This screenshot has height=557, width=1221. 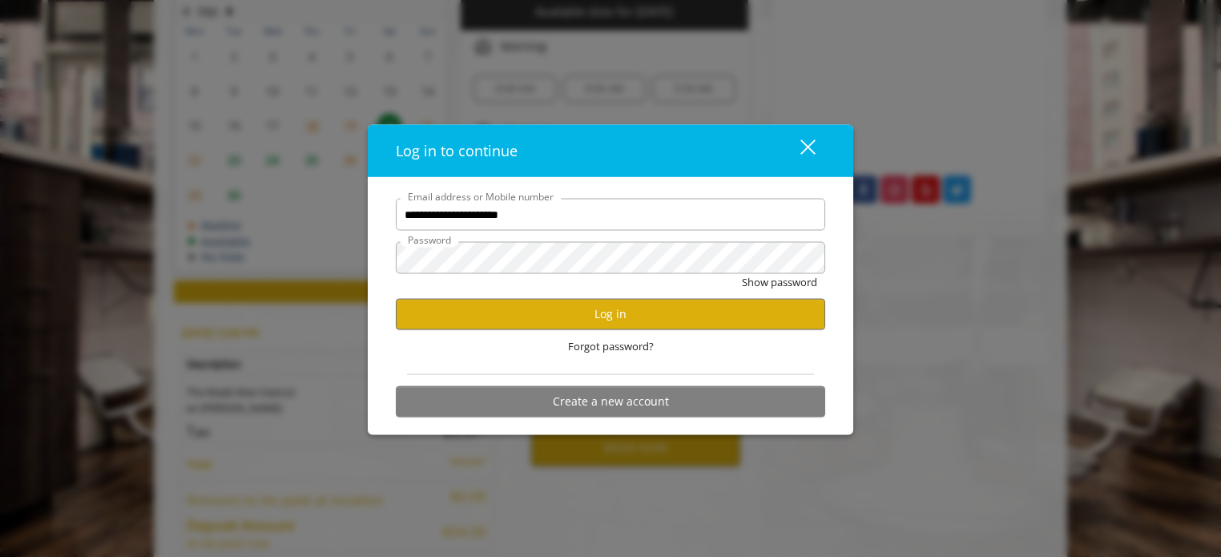 I want to click on input: Email address or Mobile number, so click(x=610, y=215).